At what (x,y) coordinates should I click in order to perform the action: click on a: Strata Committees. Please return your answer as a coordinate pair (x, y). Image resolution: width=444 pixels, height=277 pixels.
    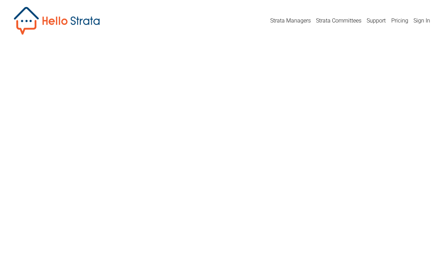
    Looking at the image, I should click on (338, 21).